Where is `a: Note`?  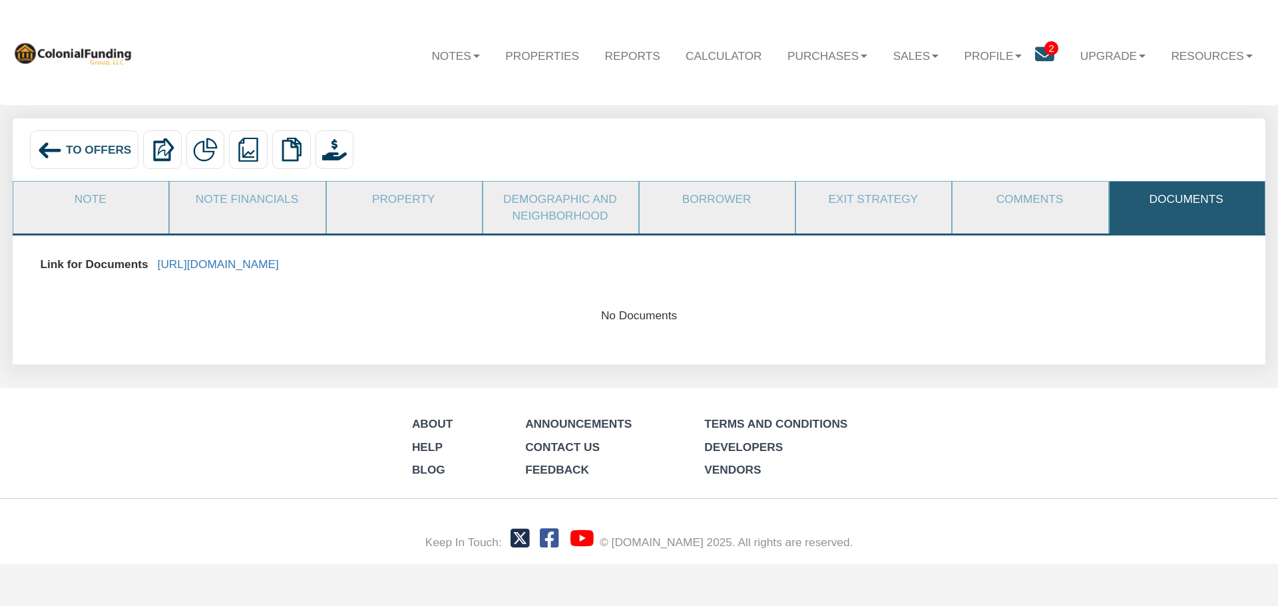 a: Note is located at coordinates (90, 199).